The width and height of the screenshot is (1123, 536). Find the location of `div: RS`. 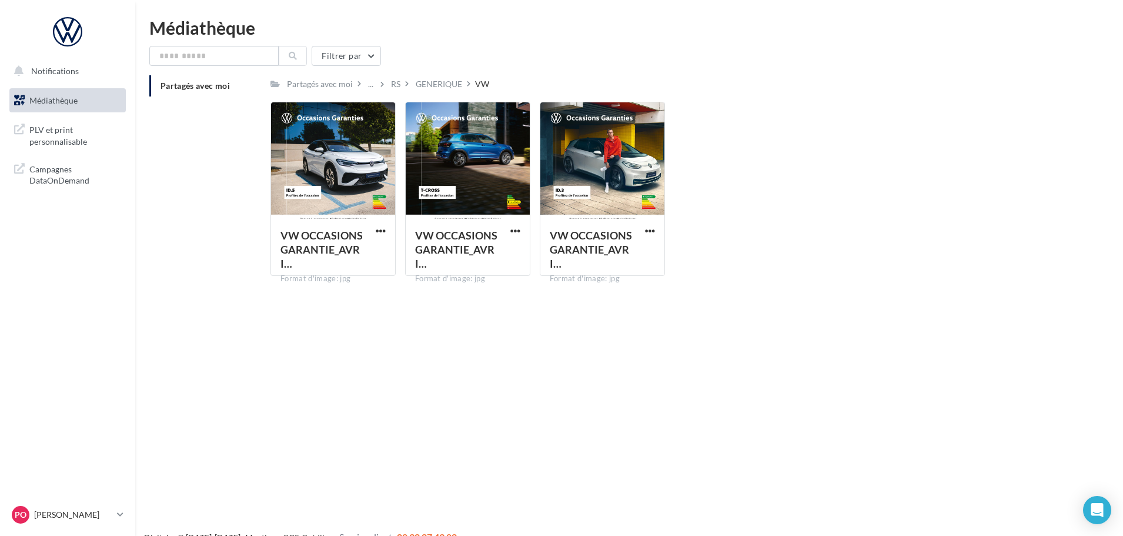

div: RS is located at coordinates (396, 84).